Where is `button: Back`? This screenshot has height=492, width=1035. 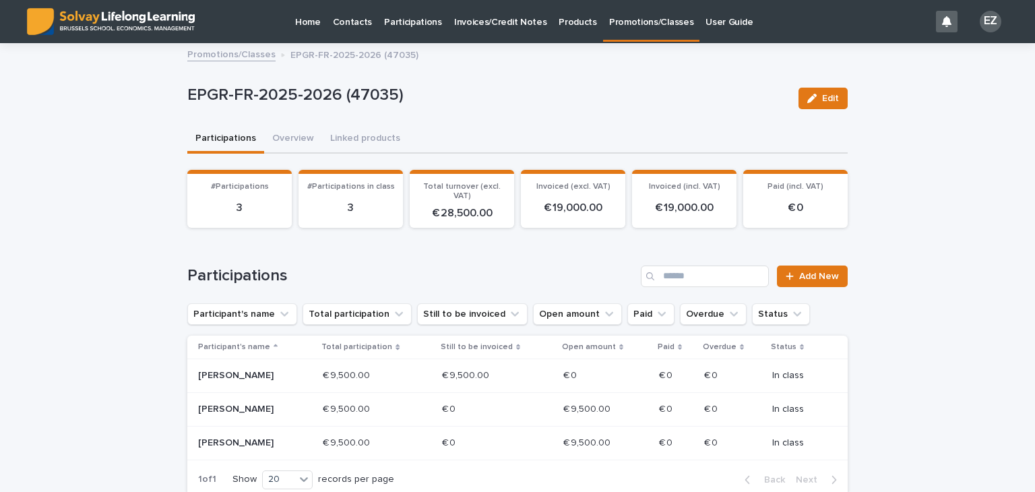 button: Back is located at coordinates (762, 480).